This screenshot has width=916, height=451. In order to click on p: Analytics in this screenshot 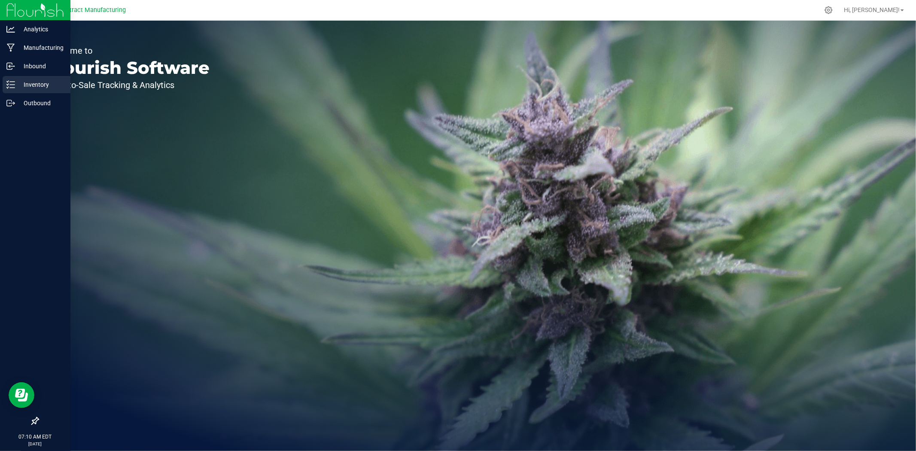, I will do `click(41, 29)`.